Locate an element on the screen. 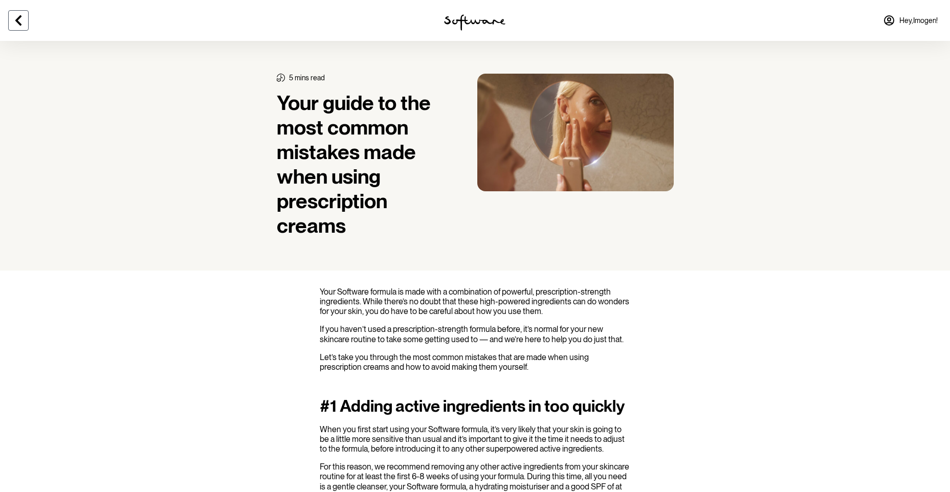  p: When you first start using your Software formula, it’s very likely that your skin is going to be ... is located at coordinates (475, 440).